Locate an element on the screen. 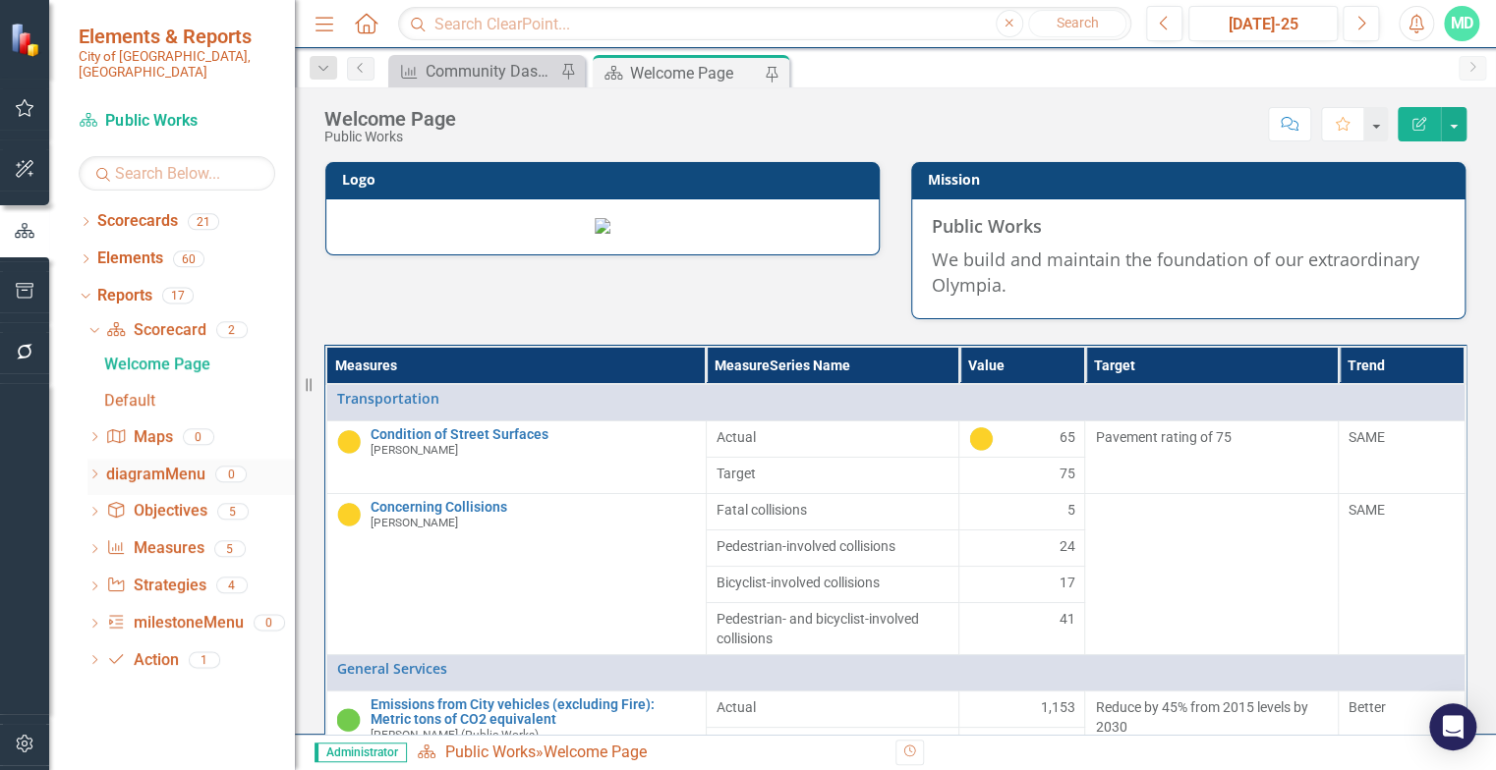 This screenshot has width=1496, height=770. span: We build and maintain the foundation of our extraordinary Olympia. is located at coordinates (1175, 272).